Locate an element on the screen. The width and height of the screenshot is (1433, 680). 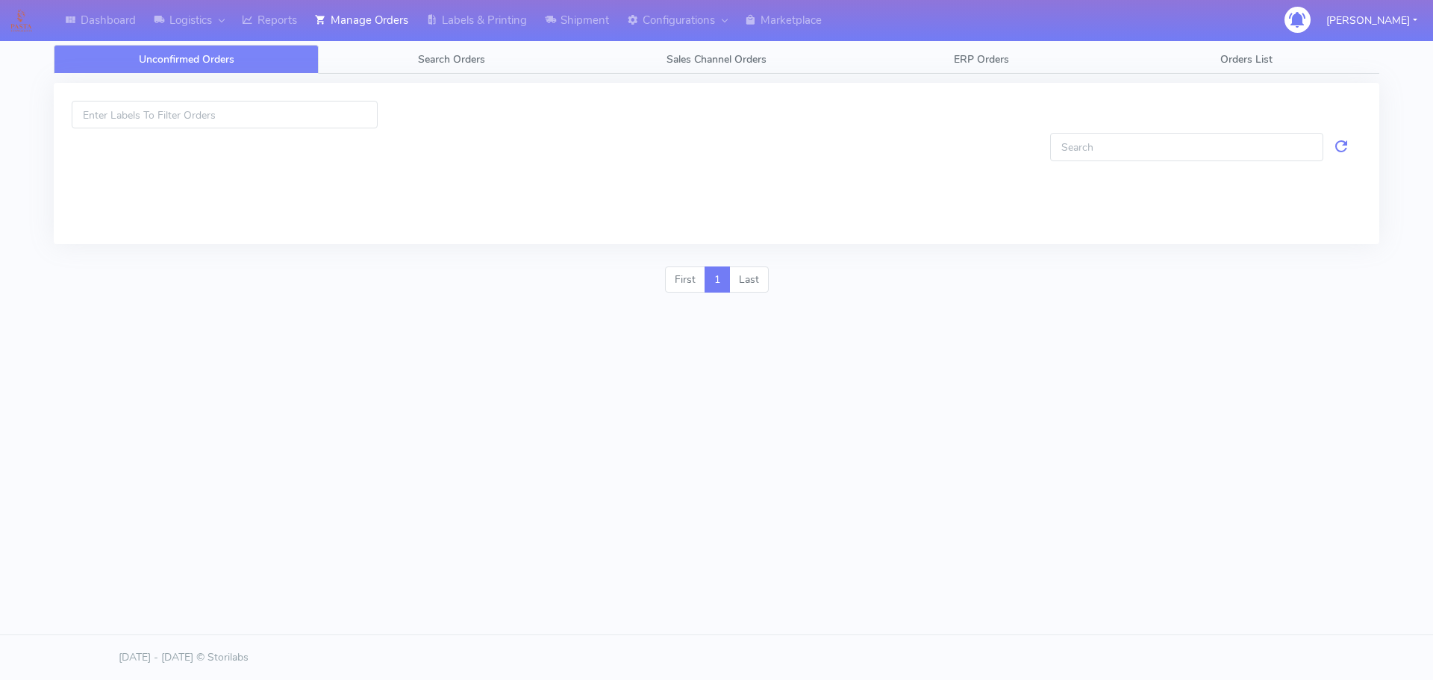
span: Sales Channel Orders is located at coordinates (717, 59).